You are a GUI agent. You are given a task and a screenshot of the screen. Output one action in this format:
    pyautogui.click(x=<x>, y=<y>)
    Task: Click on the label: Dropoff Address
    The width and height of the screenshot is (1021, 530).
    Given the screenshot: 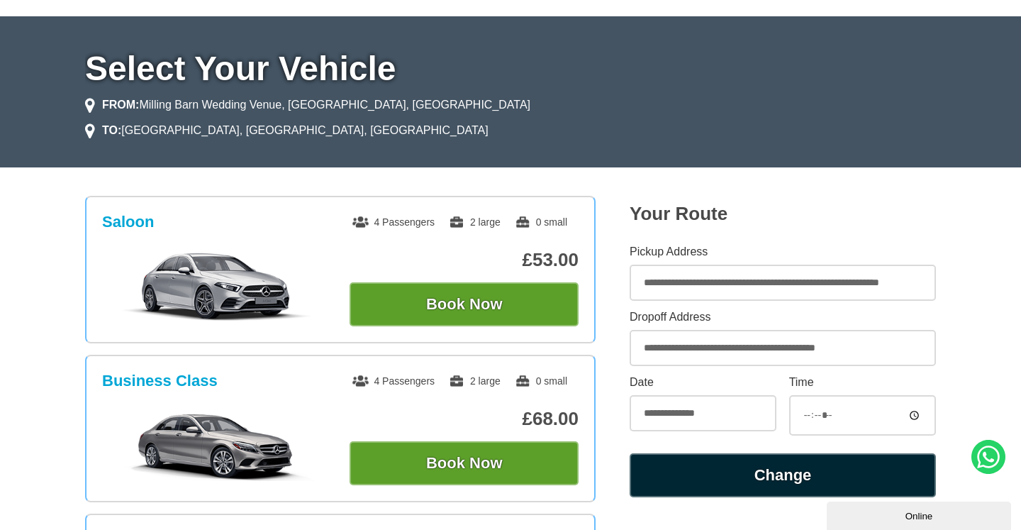 What is the action you would take?
    pyautogui.click(x=783, y=317)
    